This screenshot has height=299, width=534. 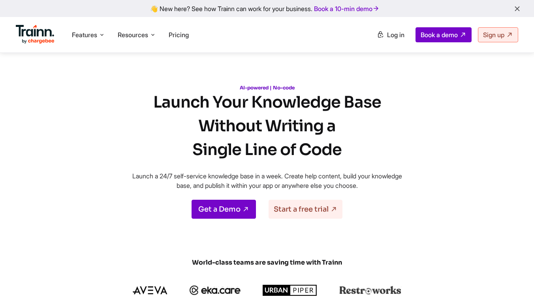 What do you see at coordinates (391, 35) in the screenshot?
I see `a: Log in` at bounding box center [391, 35].